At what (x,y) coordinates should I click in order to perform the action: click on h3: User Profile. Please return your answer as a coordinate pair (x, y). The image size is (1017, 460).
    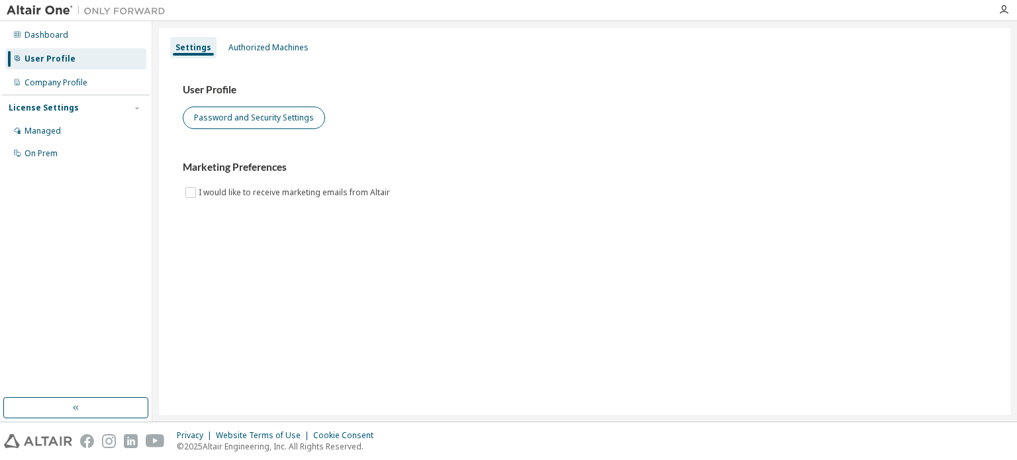
    Looking at the image, I should click on (584, 90).